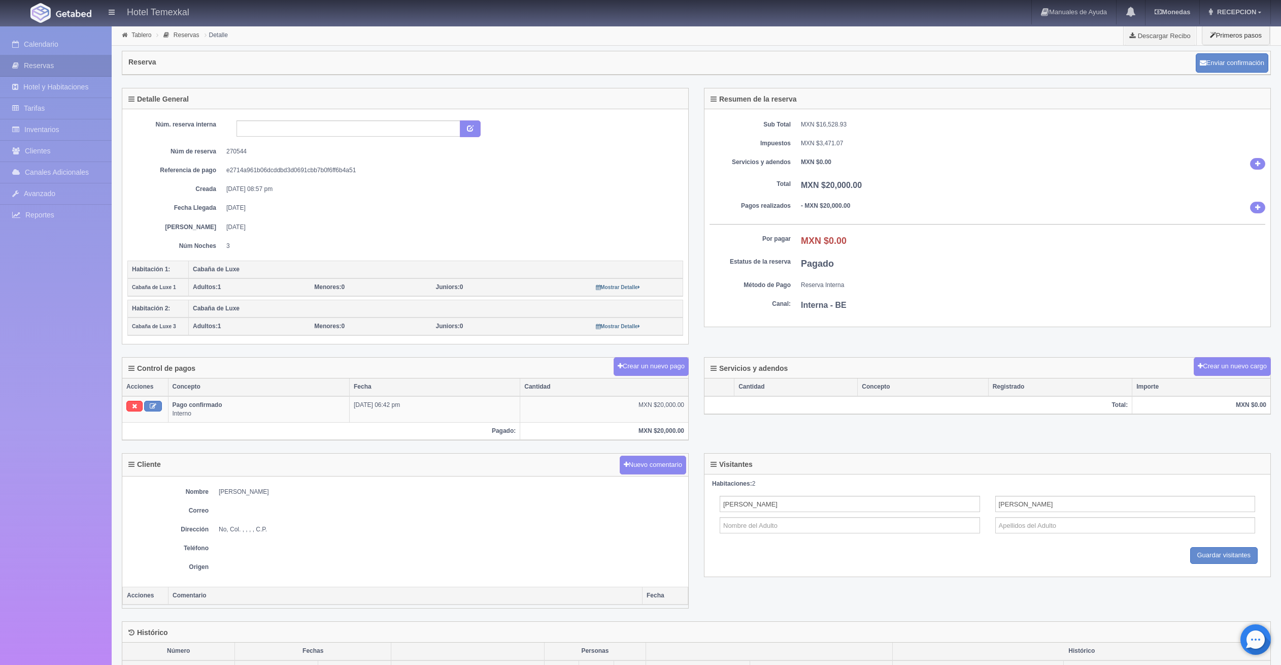 Image resolution: width=1281 pixels, height=665 pixels. What do you see at coordinates (1033, 124) in the screenshot?
I see `dd: MXN $16,528.93` at bounding box center [1033, 124].